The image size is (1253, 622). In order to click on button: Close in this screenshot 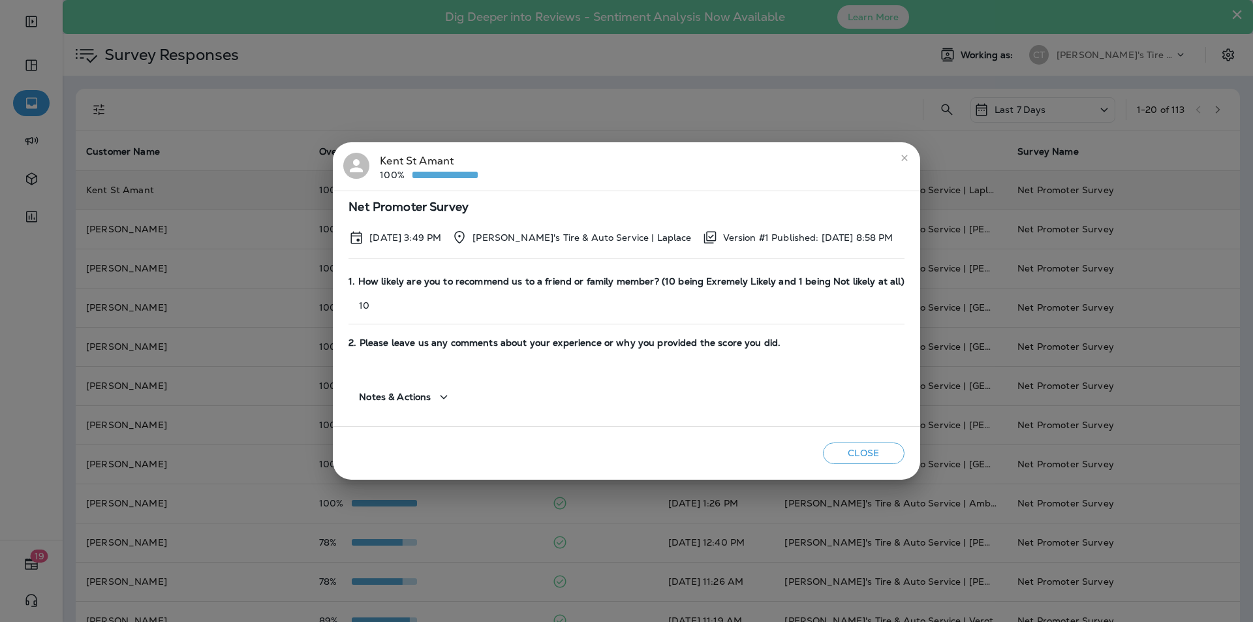, I will do `click(864, 453)`.